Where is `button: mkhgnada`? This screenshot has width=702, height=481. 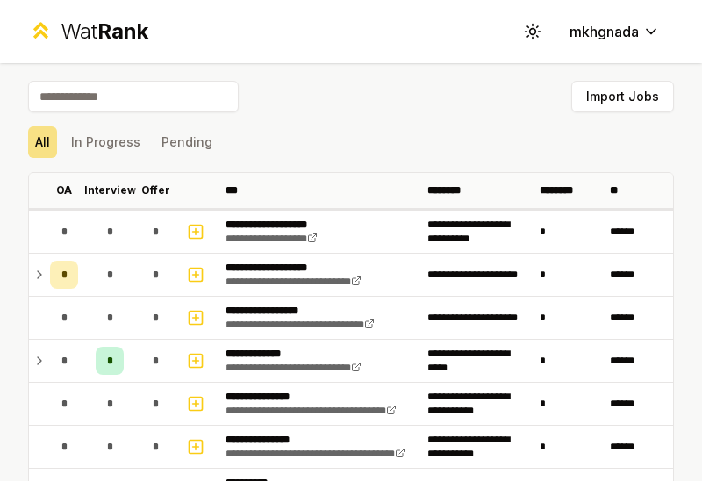
button: mkhgnada is located at coordinates (614, 32).